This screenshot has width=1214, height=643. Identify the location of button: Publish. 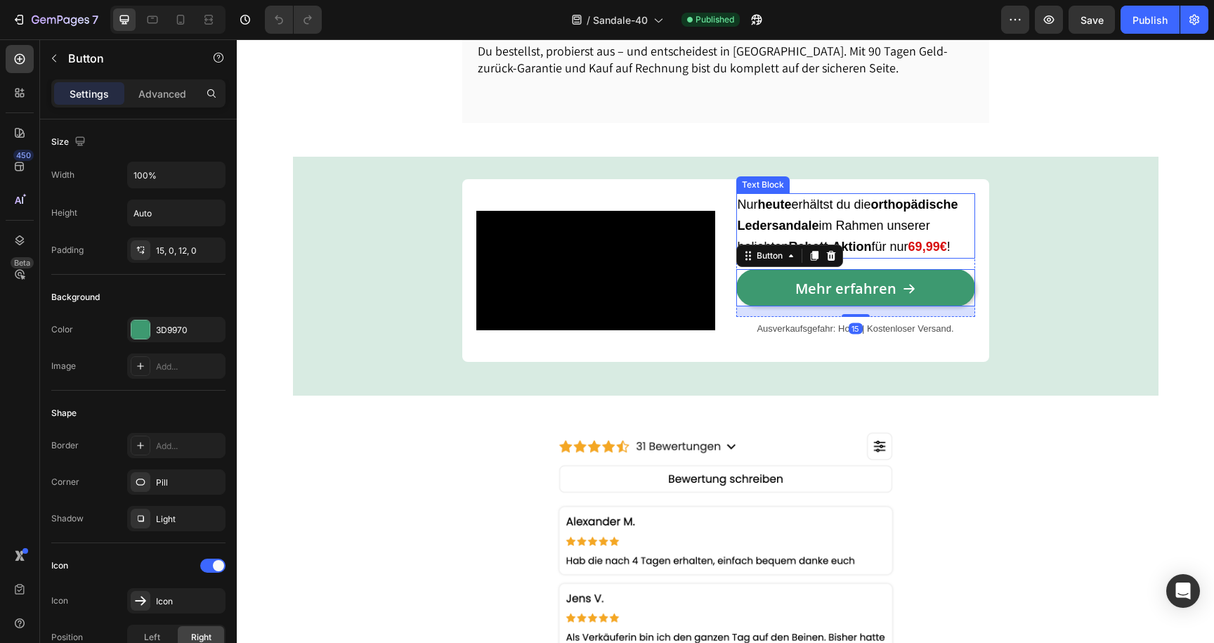
(1150, 20).